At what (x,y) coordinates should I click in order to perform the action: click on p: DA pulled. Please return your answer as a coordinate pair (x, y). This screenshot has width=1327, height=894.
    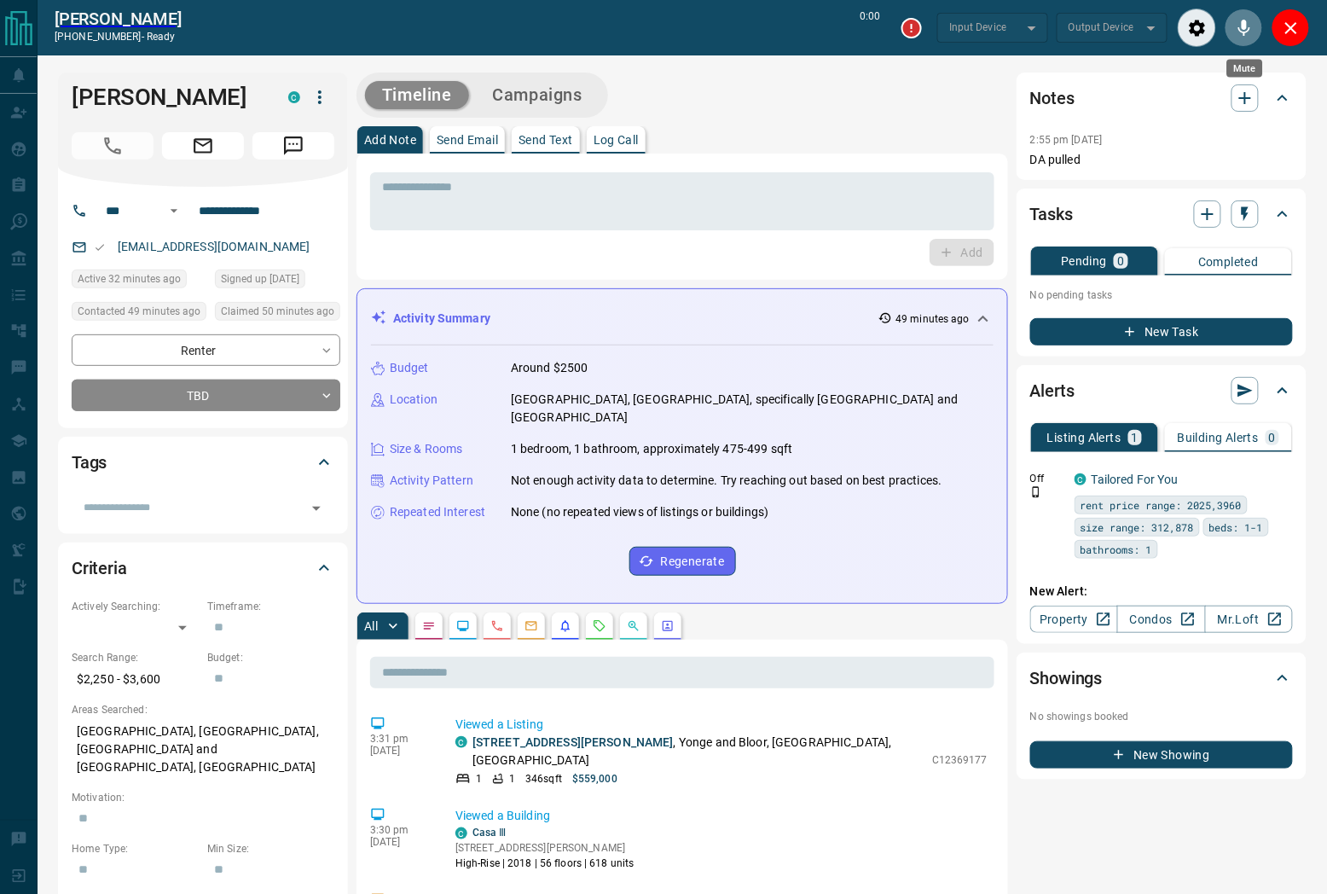
    Looking at the image, I should click on (1162, 159).